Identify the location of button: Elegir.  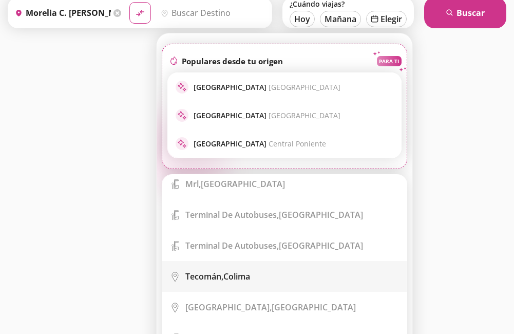
(386, 19).